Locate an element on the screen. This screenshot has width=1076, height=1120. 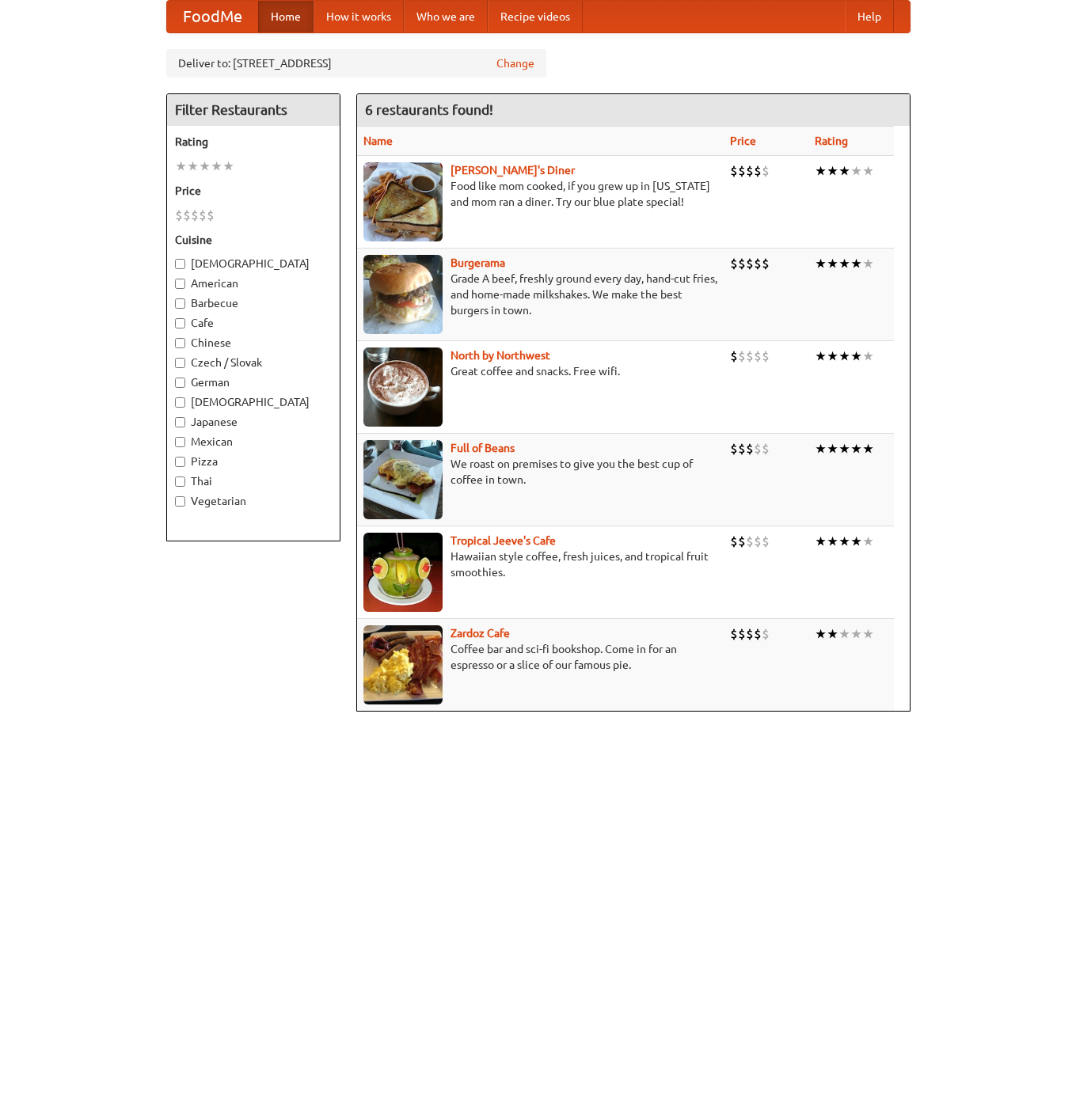
input: Japanese is located at coordinates (179, 422).